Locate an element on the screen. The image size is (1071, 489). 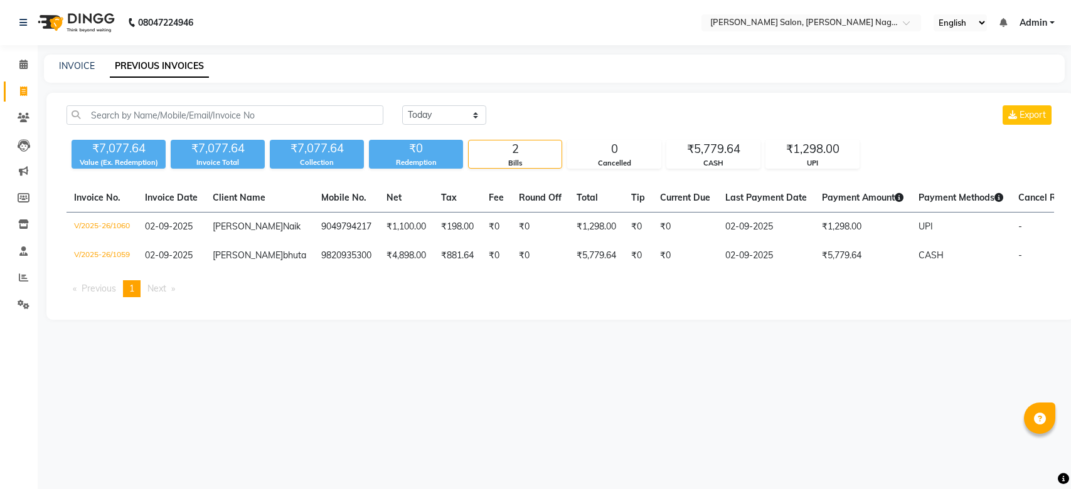
td: ₹198.00 is located at coordinates (457, 227).